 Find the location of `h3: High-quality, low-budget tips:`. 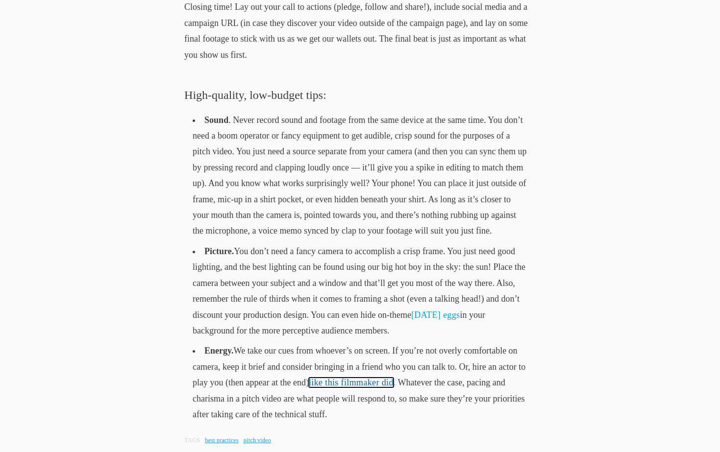

h3: High-quality, low-budget tips: is located at coordinates (360, 95).